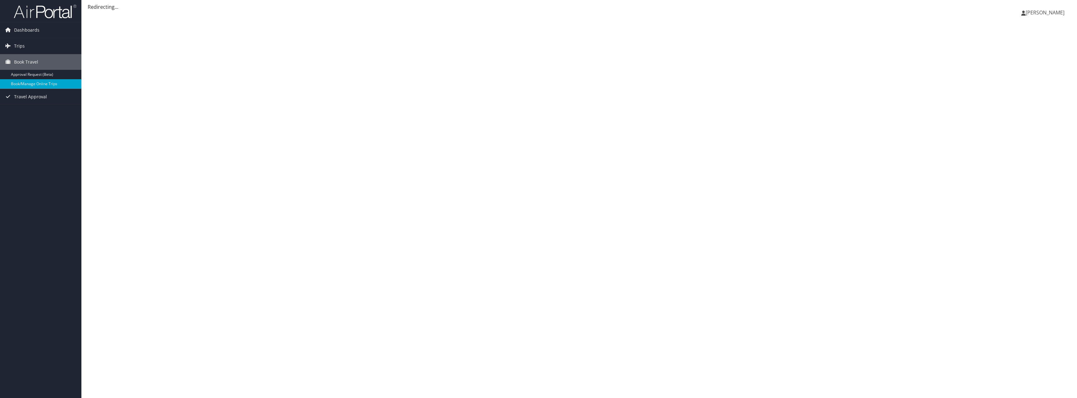 The width and height of the screenshot is (1077, 398). I want to click on div: Redirecting..., so click(579, 7).